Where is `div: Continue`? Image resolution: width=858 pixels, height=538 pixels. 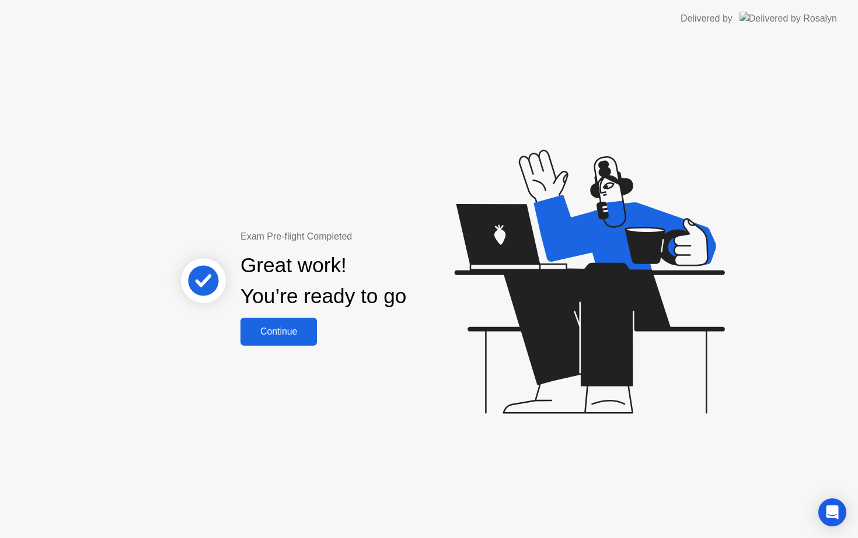
div: Continue is located at coordinates (278, 332).